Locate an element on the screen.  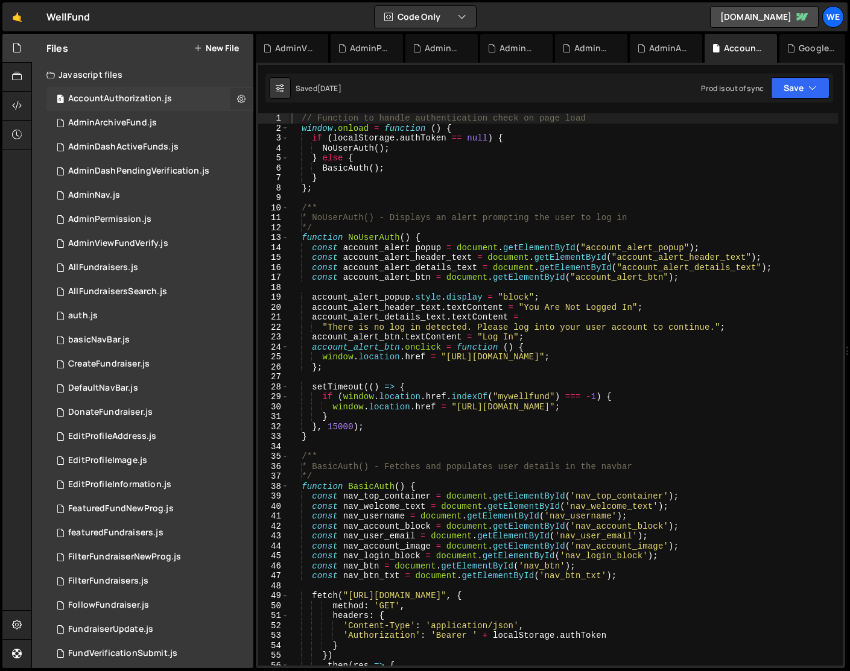
div: 30 is located at coordinates (273, 407).